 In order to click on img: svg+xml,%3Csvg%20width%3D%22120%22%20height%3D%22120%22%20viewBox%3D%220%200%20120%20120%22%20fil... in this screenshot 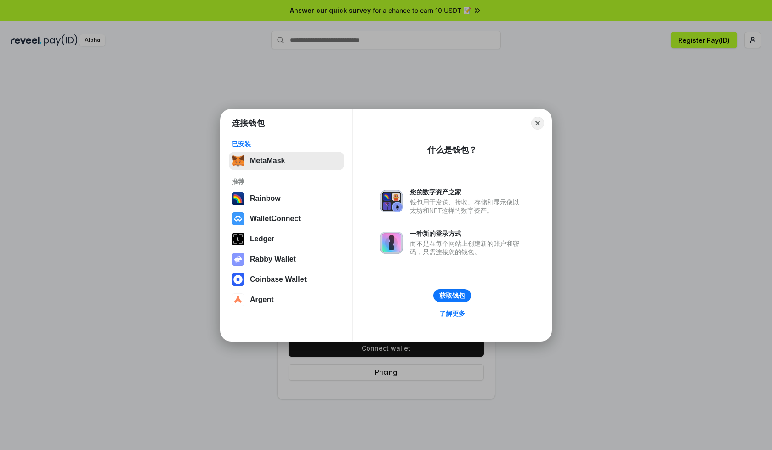, I will do `click(238, 198)`.